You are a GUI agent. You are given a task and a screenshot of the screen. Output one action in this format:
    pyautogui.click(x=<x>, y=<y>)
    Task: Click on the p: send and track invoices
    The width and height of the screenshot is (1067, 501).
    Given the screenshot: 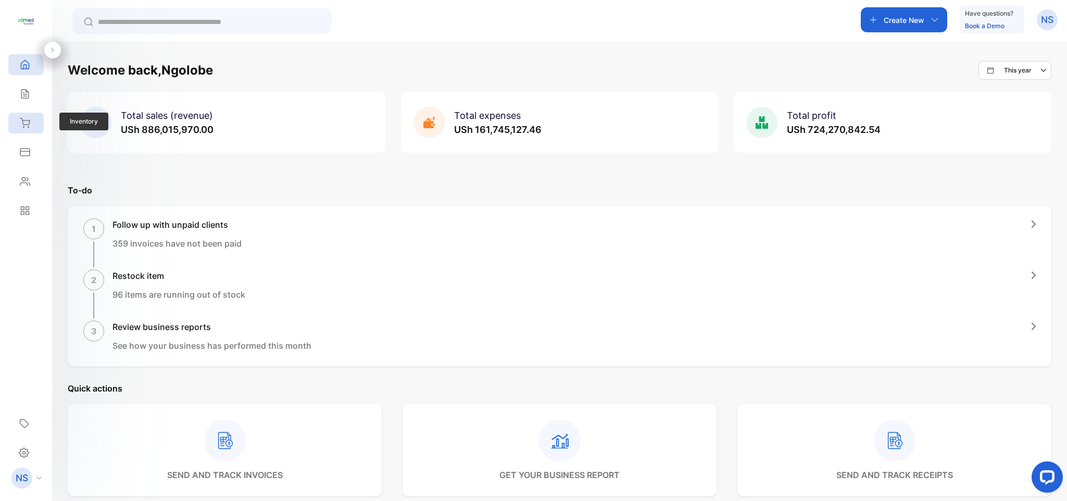 What is the action you would take?
    pyautogui.click(x=225, y=474)
    